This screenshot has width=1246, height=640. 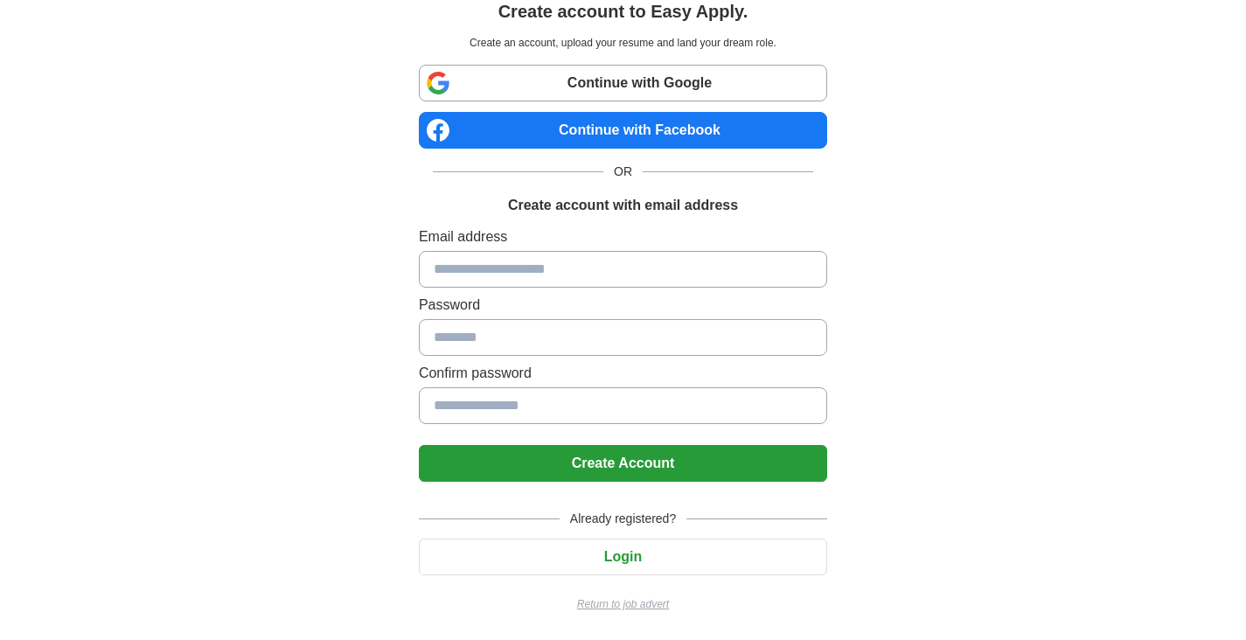 What do you see at coordinates (623, 206) in the screenshot?
I see `h1: Create account with email address` at bounding box center [623, 206].